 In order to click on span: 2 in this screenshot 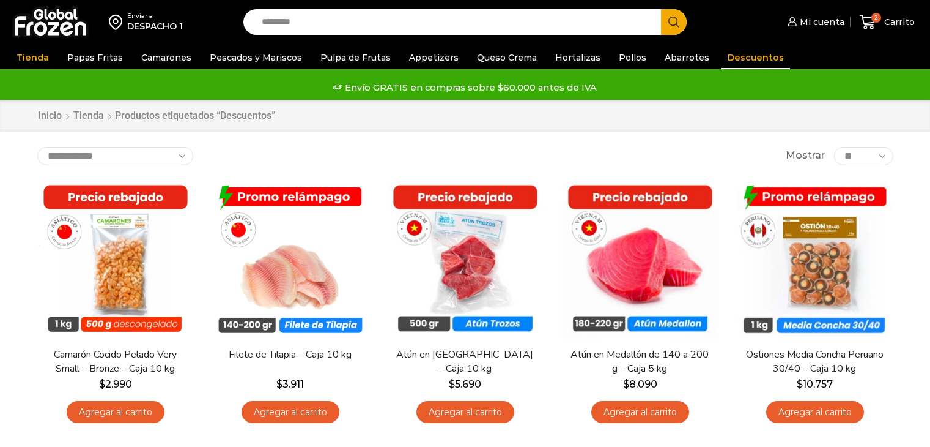, I will do `click(877, 18)`.